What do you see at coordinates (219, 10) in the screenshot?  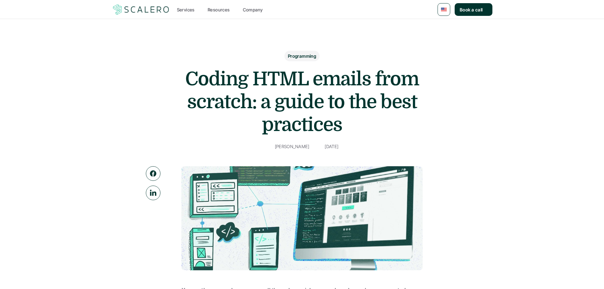 I see `p: Resources` at bounding box center [219, 10].